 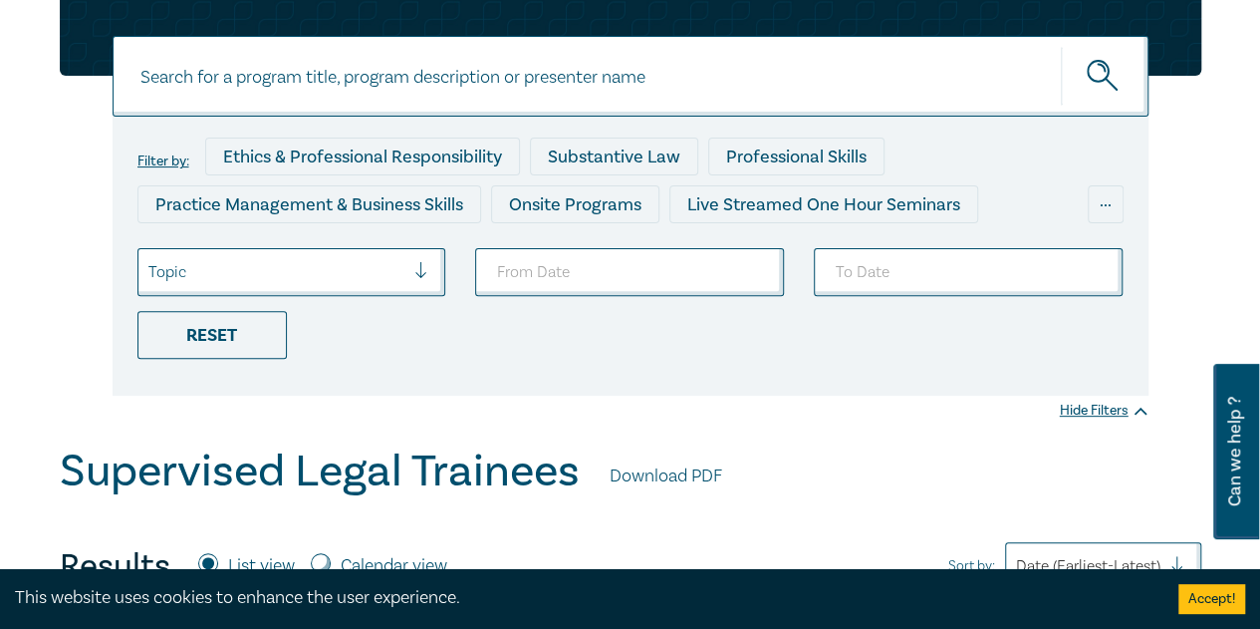 What do you see at coordinates (971, 566) in the screenshot?
I see `span: Sort by:` at bounding box center [971, 566].